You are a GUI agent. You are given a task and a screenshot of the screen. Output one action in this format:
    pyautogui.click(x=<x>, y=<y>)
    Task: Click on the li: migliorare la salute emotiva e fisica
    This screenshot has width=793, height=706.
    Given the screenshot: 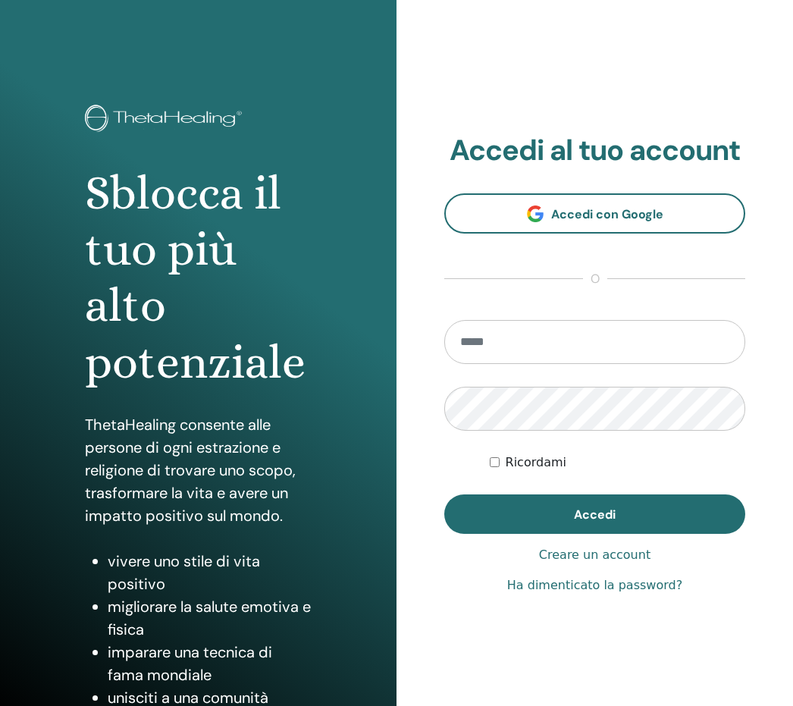 What is the action you would take?
    pyautogui.click(x=209, y=618)
    